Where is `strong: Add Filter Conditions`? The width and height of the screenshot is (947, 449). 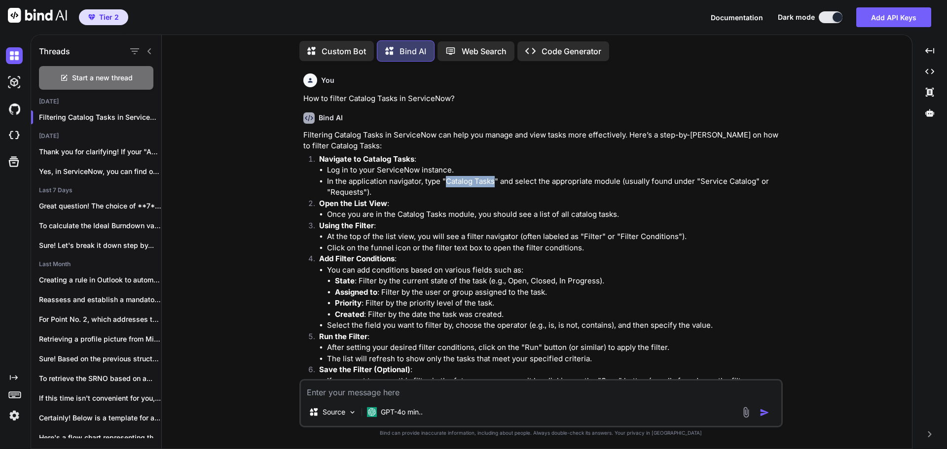 strong: Add Filter Conditions is located at coordinates (357, 259).